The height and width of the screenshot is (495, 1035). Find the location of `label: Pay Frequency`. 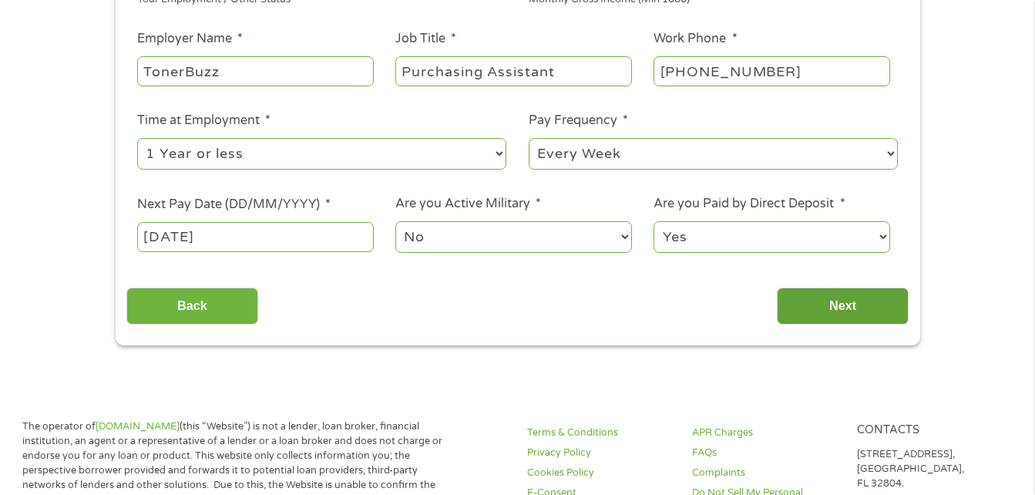

label: Pay Frequency is located at coordinates (578, 120).